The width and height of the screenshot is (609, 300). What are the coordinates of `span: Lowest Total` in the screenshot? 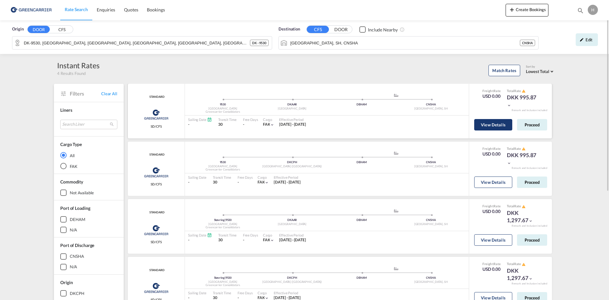 It's located at (538, 71).